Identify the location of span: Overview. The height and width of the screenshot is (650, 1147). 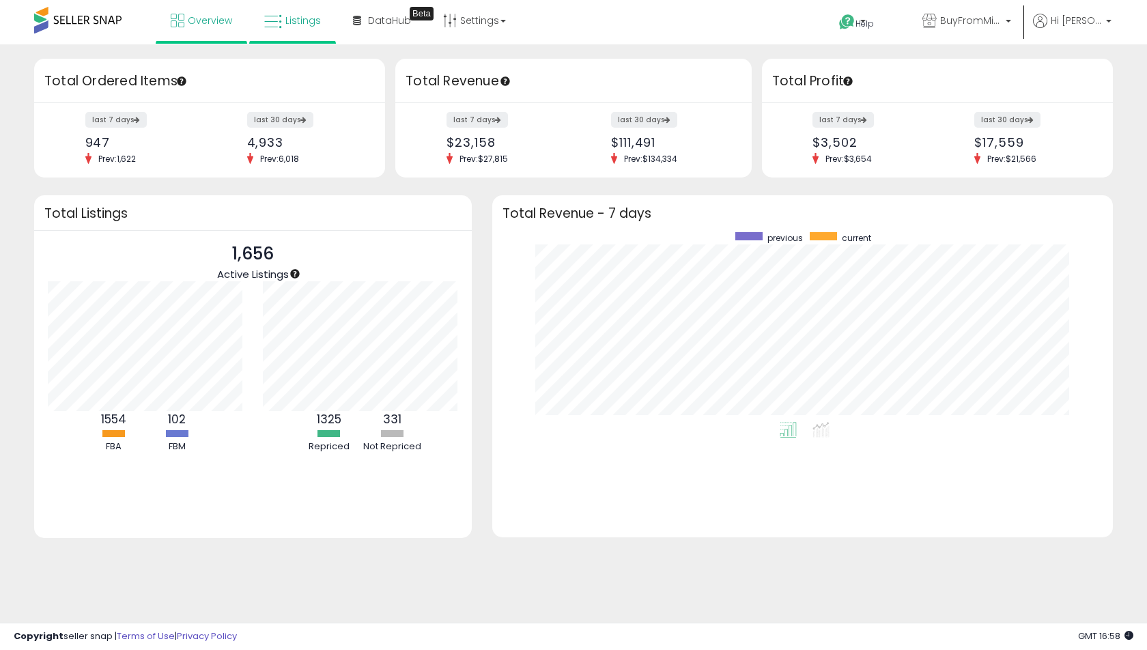
(210, 20).